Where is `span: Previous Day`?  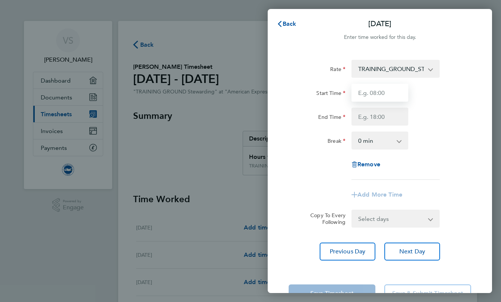
span: Previous Day is located at coordinates (348, 252).